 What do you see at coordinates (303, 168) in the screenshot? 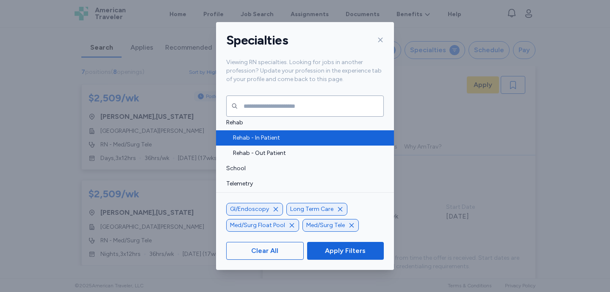
I see `span: School` at bounding box center [303, 168].